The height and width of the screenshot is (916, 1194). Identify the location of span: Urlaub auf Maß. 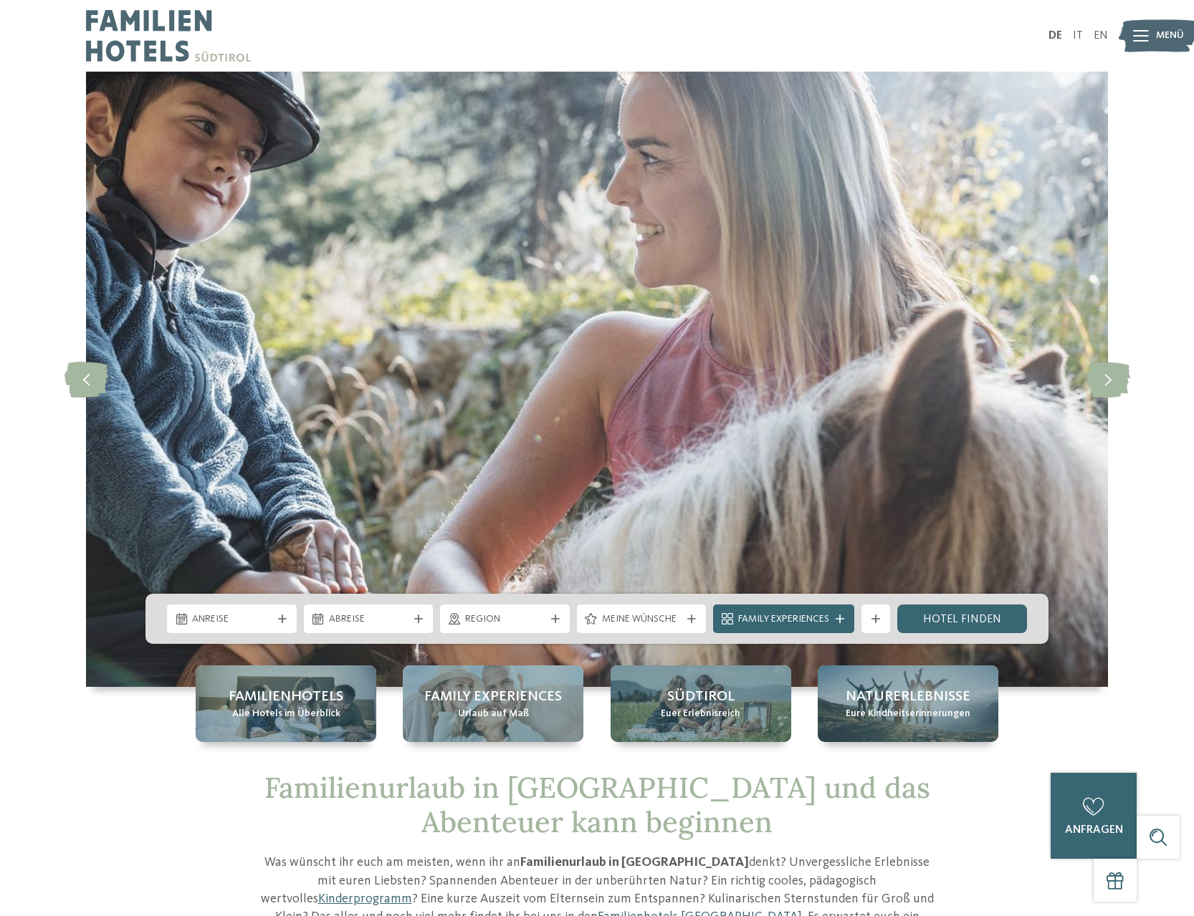
(493, 714).